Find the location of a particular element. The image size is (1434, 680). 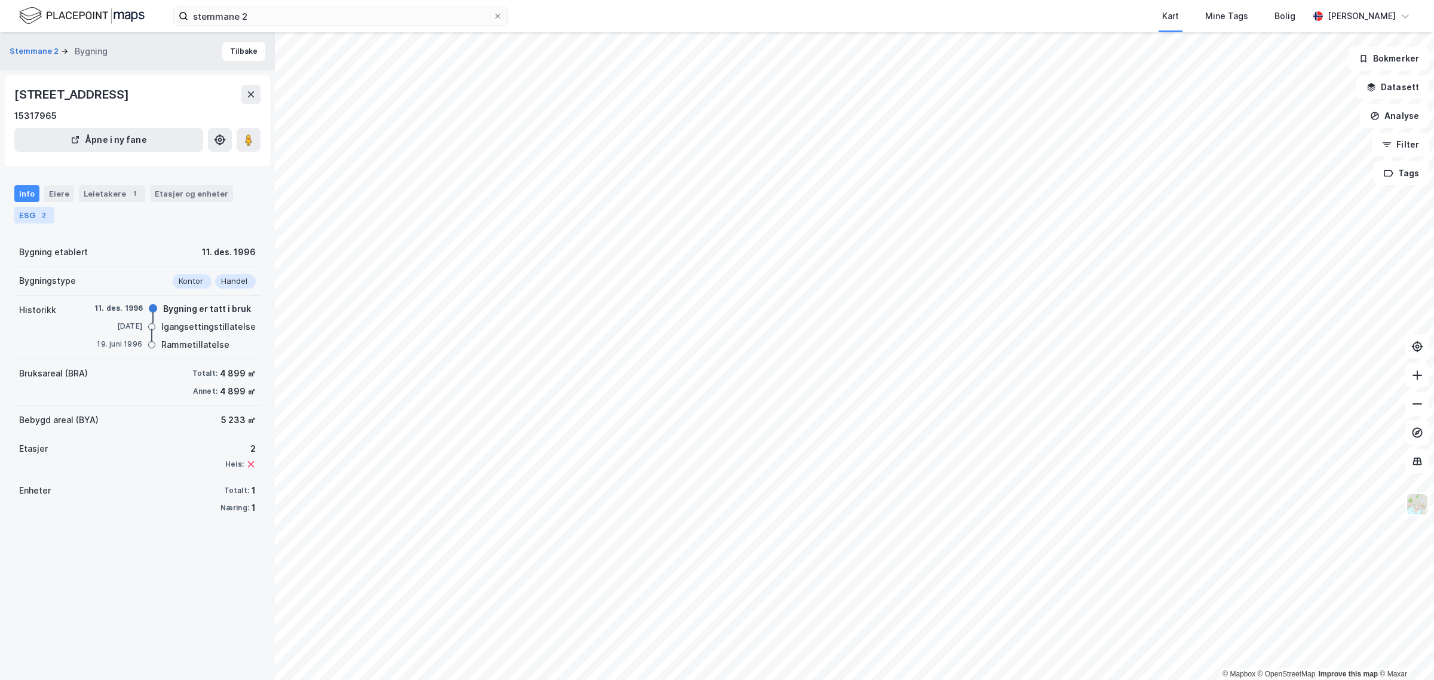

div: Igangsettingstillatelse is located at coordinates (209, 327).